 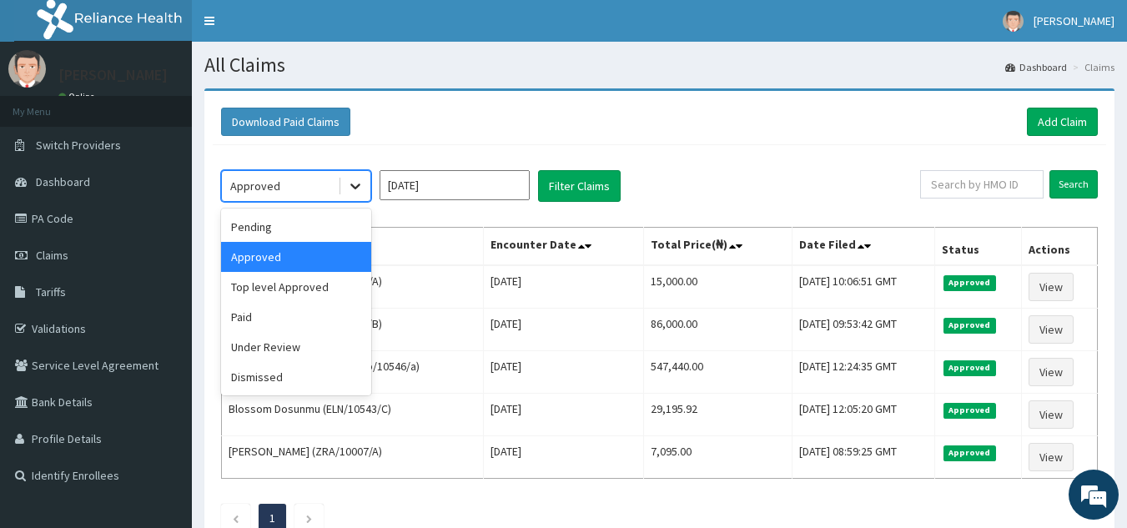 What do you see at coordinates (51, 292) in the screenshot?
I see `span: Tariffs` at bounding box center [51, 292].